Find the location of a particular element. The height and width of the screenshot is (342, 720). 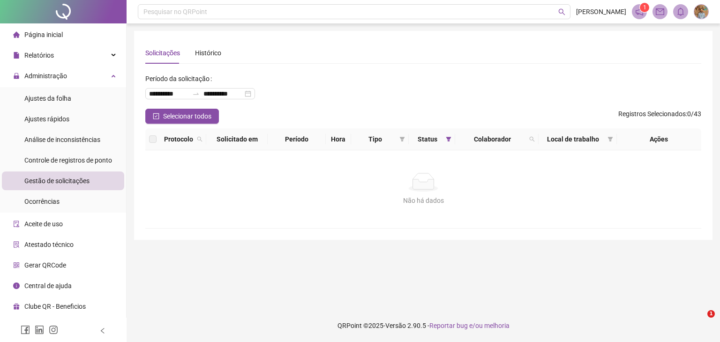

span: mail is located at coordinates (660, 12).